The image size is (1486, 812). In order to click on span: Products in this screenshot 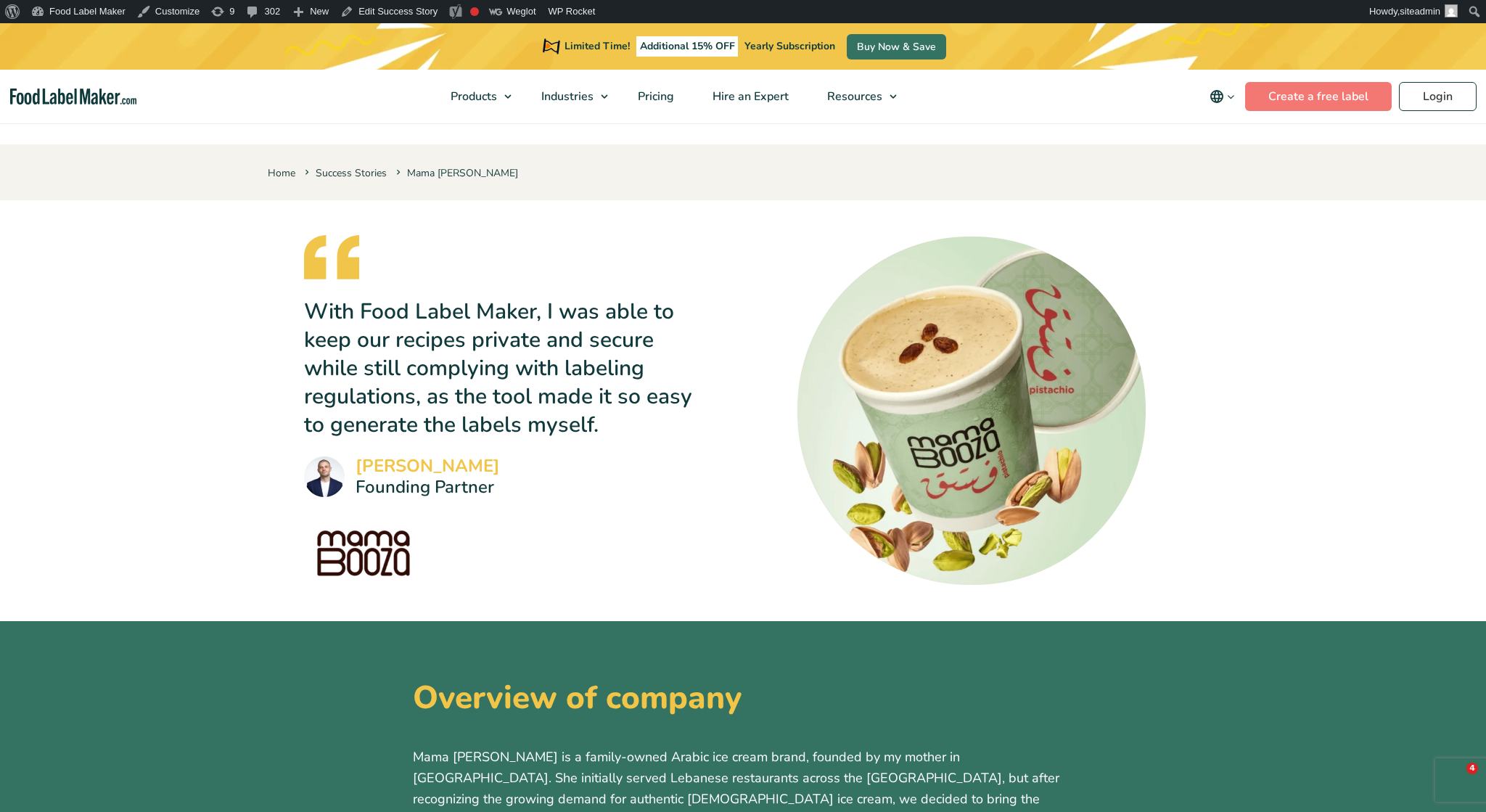, I will do `click(472, 96)`.